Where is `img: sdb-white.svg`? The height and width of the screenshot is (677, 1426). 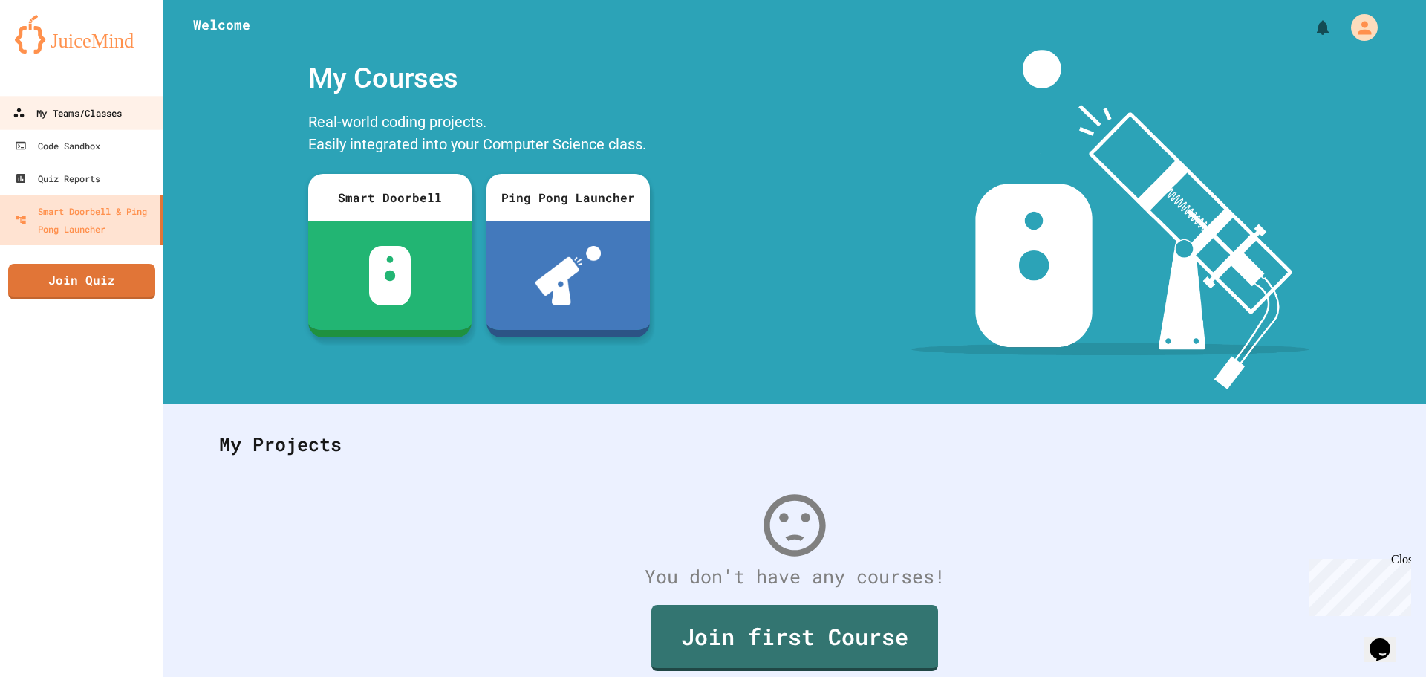 img: sdb-white.svg is located at coordinates (390, 276).